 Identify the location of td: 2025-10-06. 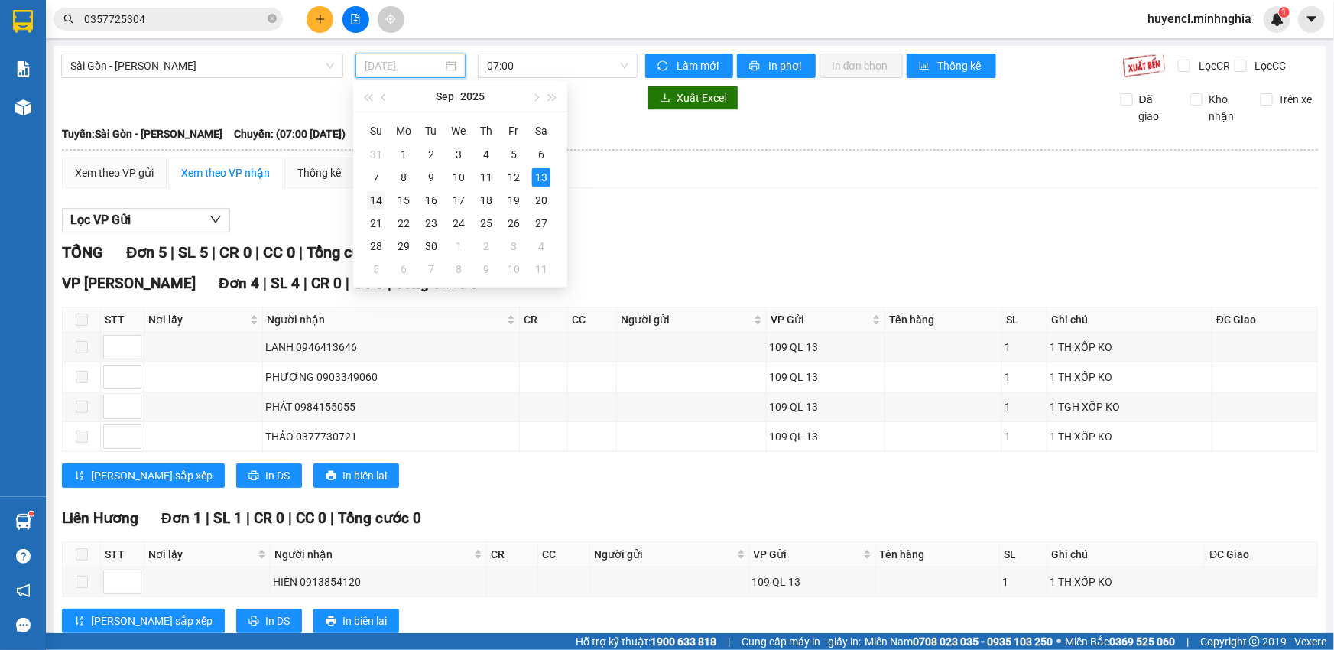
(404, 269).